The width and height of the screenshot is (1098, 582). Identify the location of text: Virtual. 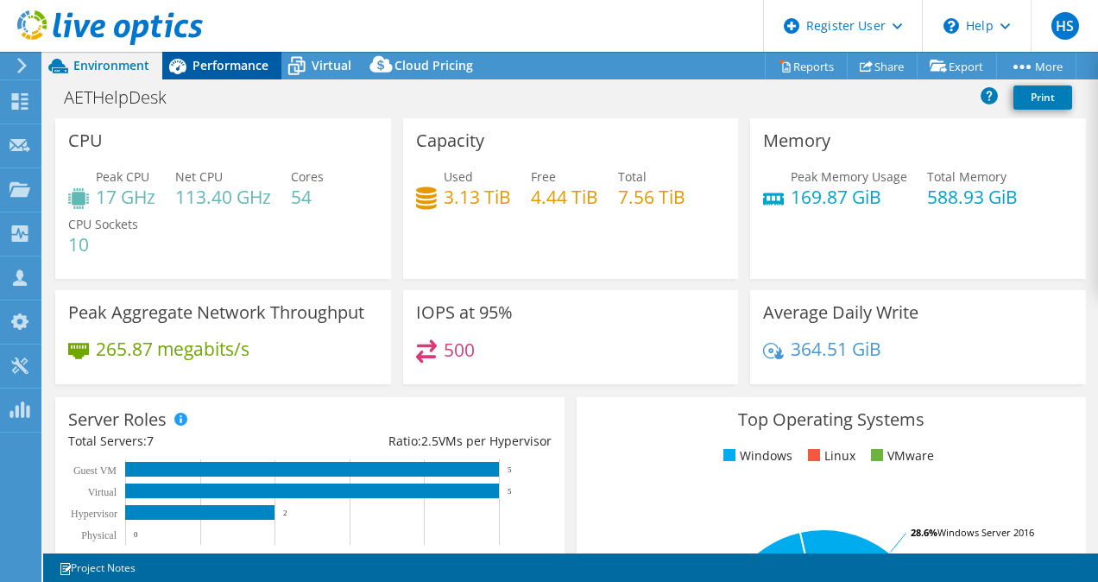
(103, 492).